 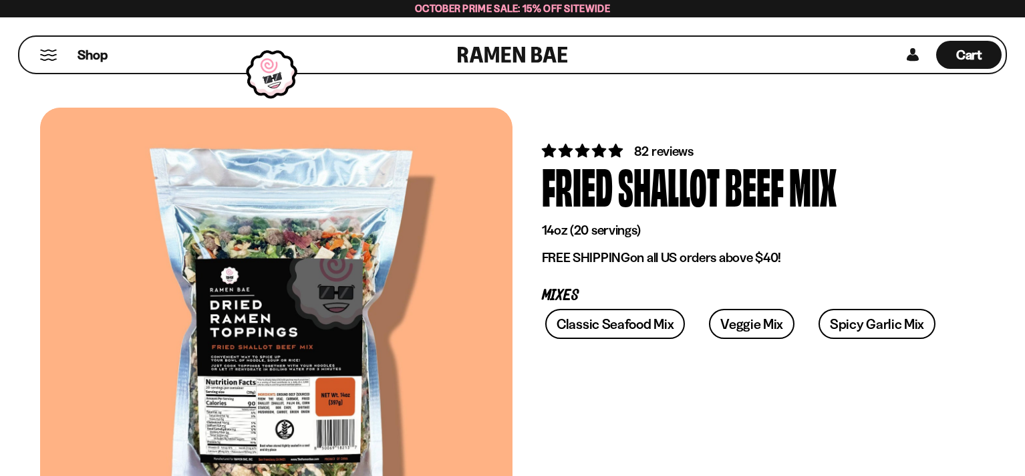 I want to click on span: Cart, so click(x=969, y=55).